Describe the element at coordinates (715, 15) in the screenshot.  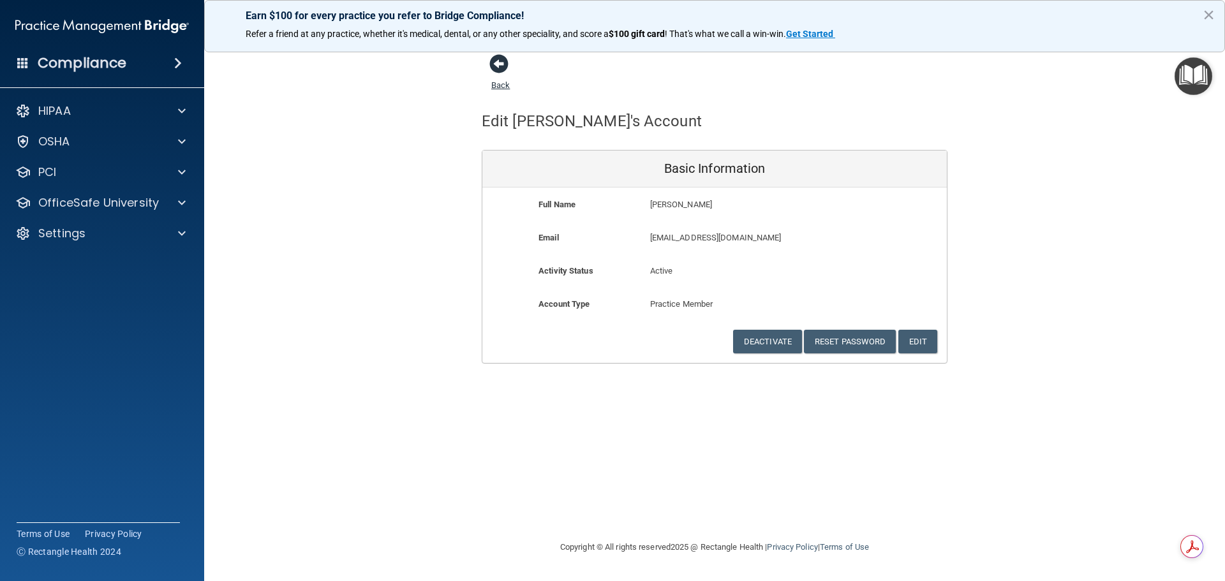
I see `p: Earn $100 for every practice you refer to Bridge Compliance!` at that location.